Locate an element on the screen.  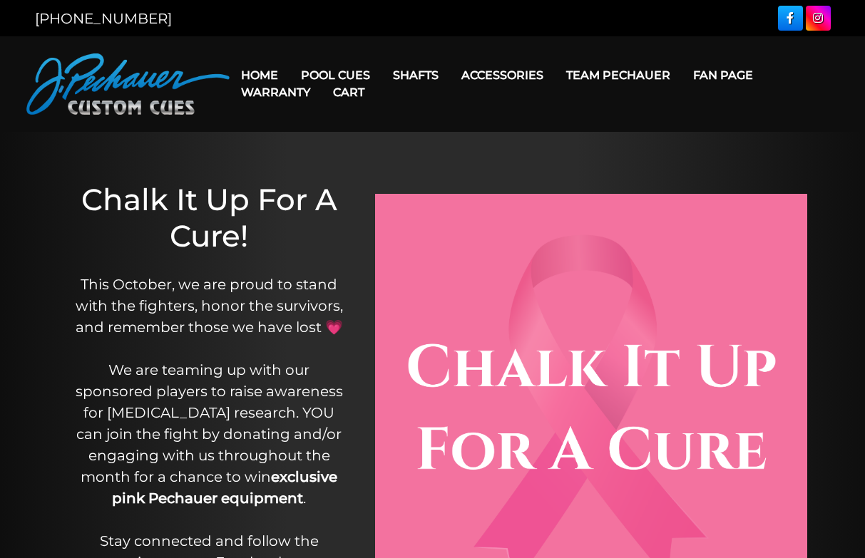
a: Home is located at coordinates (260, 75).